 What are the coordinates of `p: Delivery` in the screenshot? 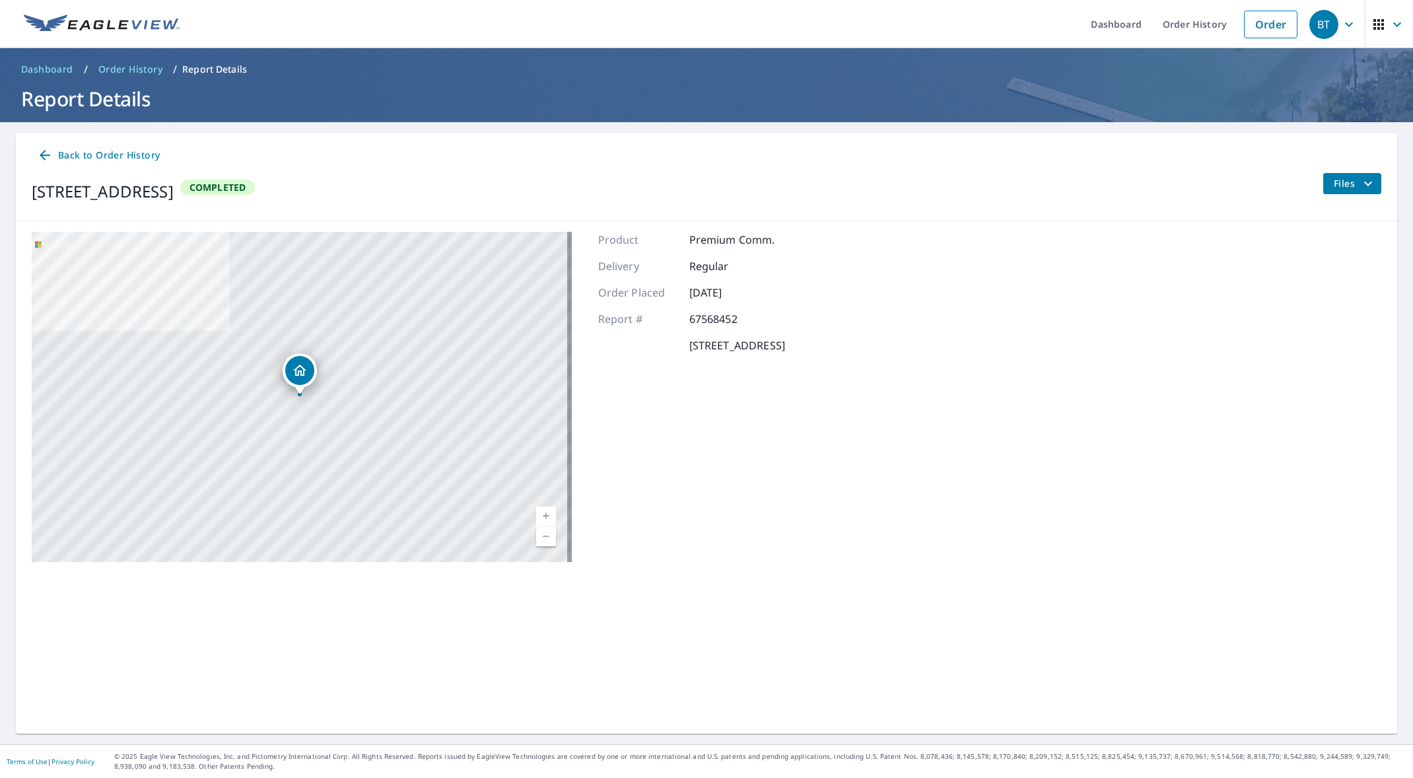 It's located at (638, 266).